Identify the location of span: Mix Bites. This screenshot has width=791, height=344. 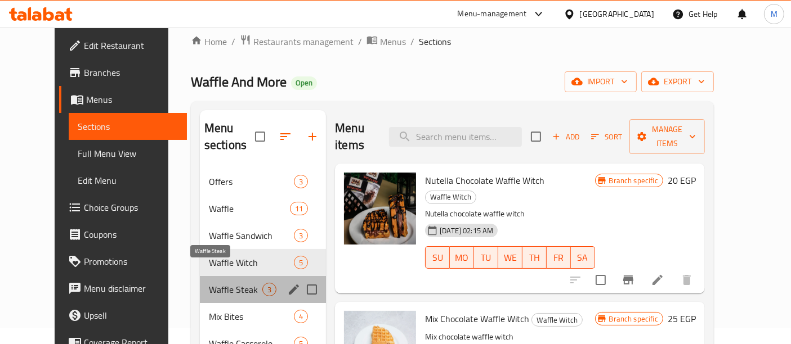
(251, 317).